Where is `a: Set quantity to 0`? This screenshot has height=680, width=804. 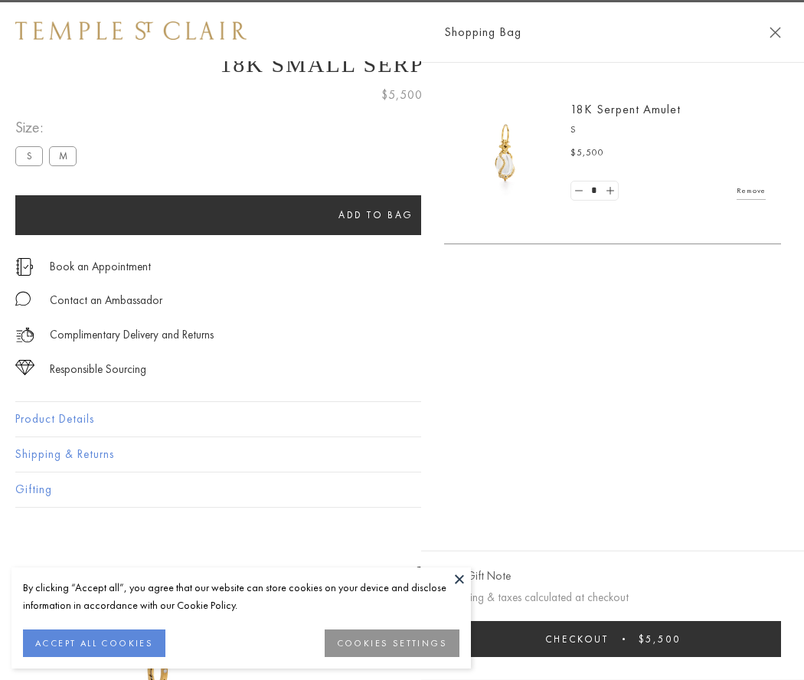 a: Set quantity to 0 is located at coordinates (579, 191).